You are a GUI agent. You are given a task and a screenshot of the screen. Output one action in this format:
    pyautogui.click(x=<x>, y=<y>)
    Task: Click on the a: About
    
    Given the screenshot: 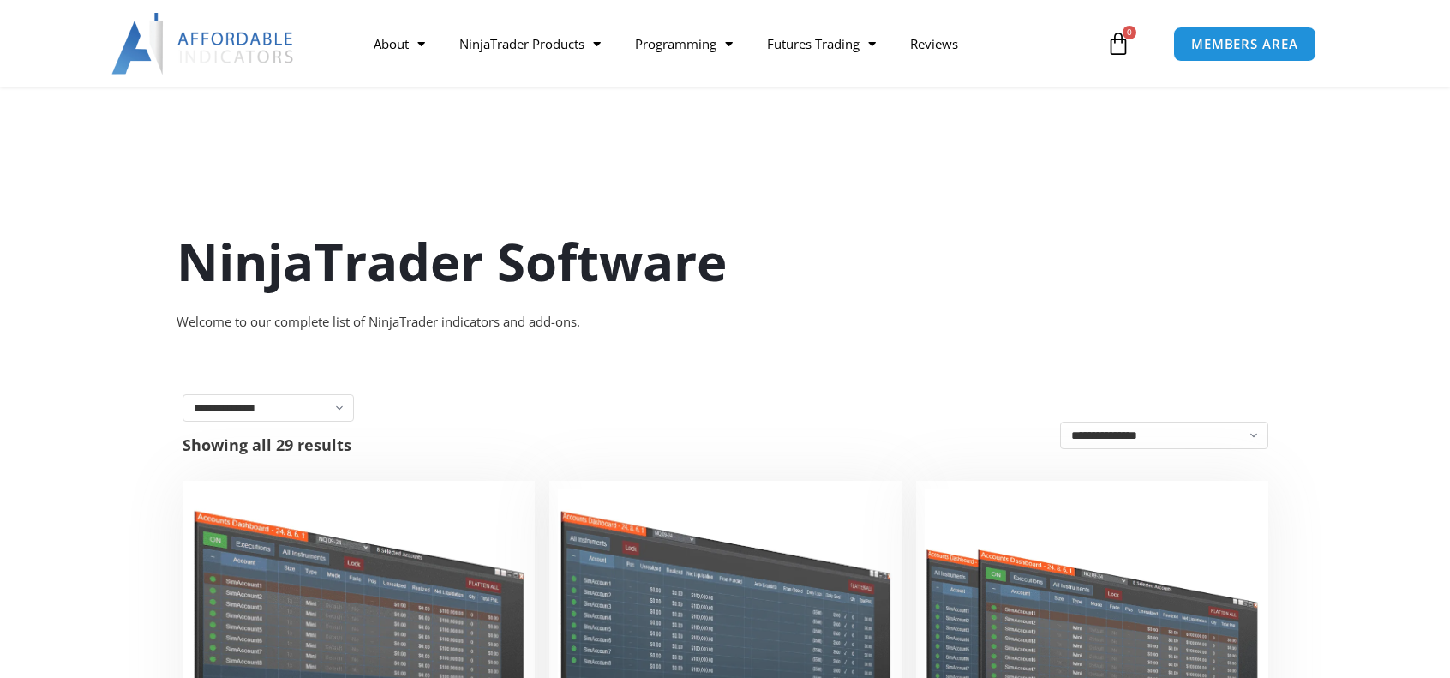 What is the action you would take?
    pyautogui.click(x=399, y=44)
    